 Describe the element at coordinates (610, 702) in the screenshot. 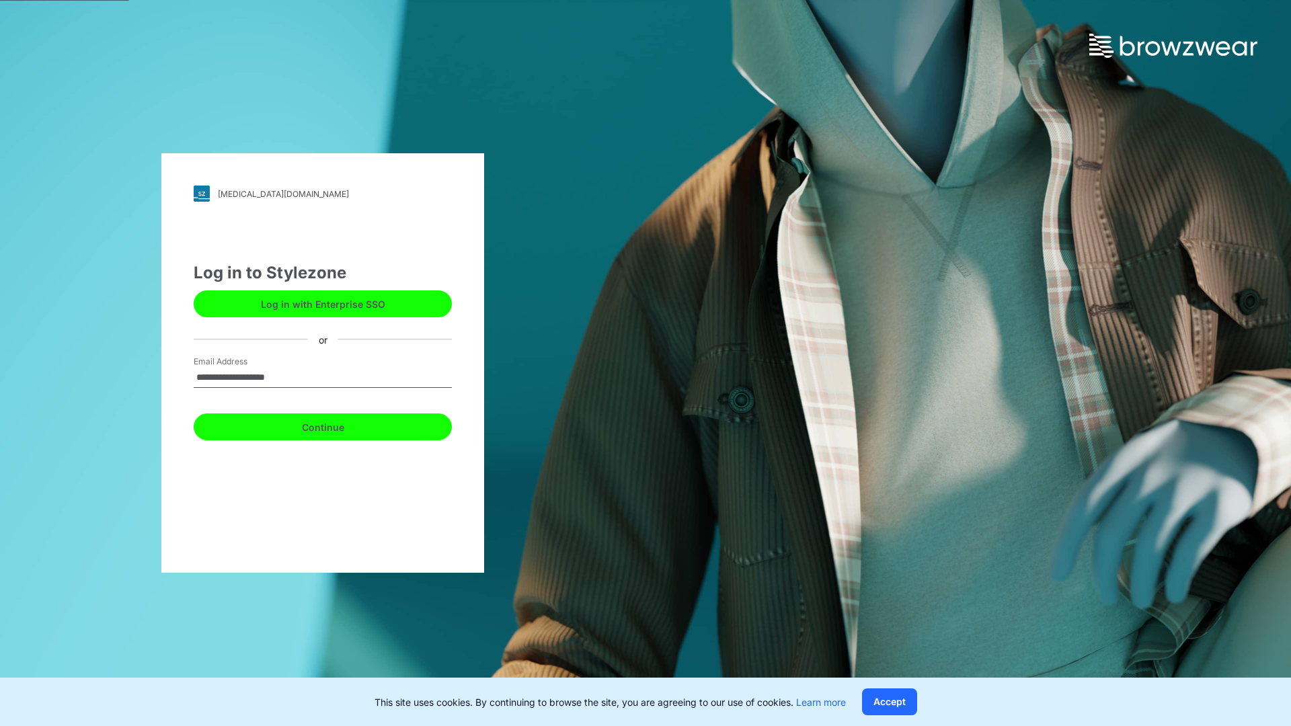

I see `p: This site uses cookies. By continuing to browse the site, you are agreeing to our use of cookies.` at that location.